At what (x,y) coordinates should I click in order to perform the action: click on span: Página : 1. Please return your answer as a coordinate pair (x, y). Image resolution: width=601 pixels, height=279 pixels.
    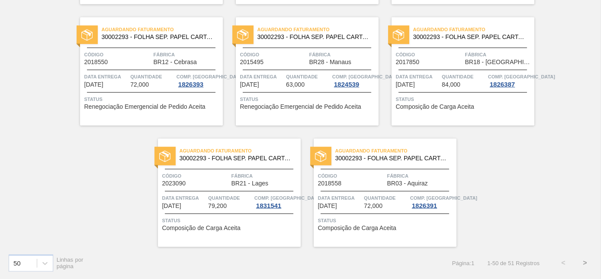
    Looking at the image, I should click on (463, 263).